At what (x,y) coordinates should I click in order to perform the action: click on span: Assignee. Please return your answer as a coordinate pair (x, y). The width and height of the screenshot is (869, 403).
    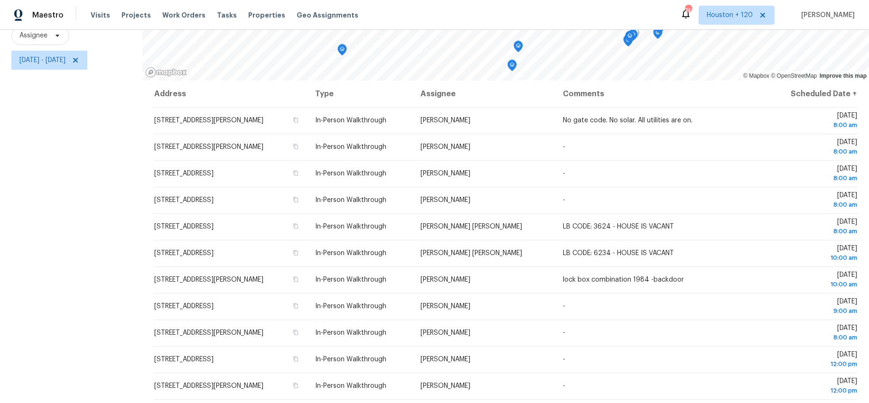
    Looking at the image, I should click on (33, 36).